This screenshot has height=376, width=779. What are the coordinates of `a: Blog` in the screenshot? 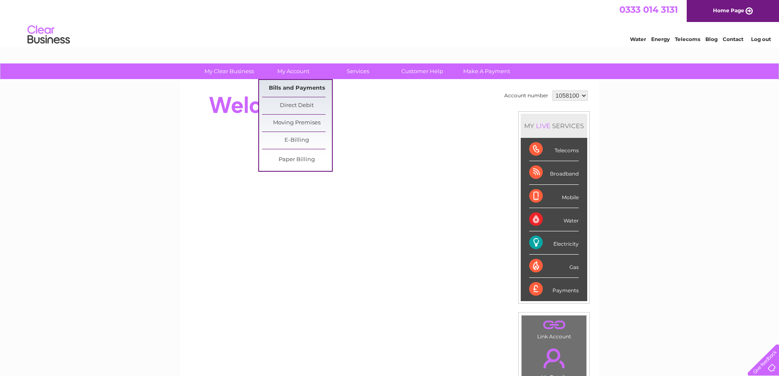 It's located at (711, 39).